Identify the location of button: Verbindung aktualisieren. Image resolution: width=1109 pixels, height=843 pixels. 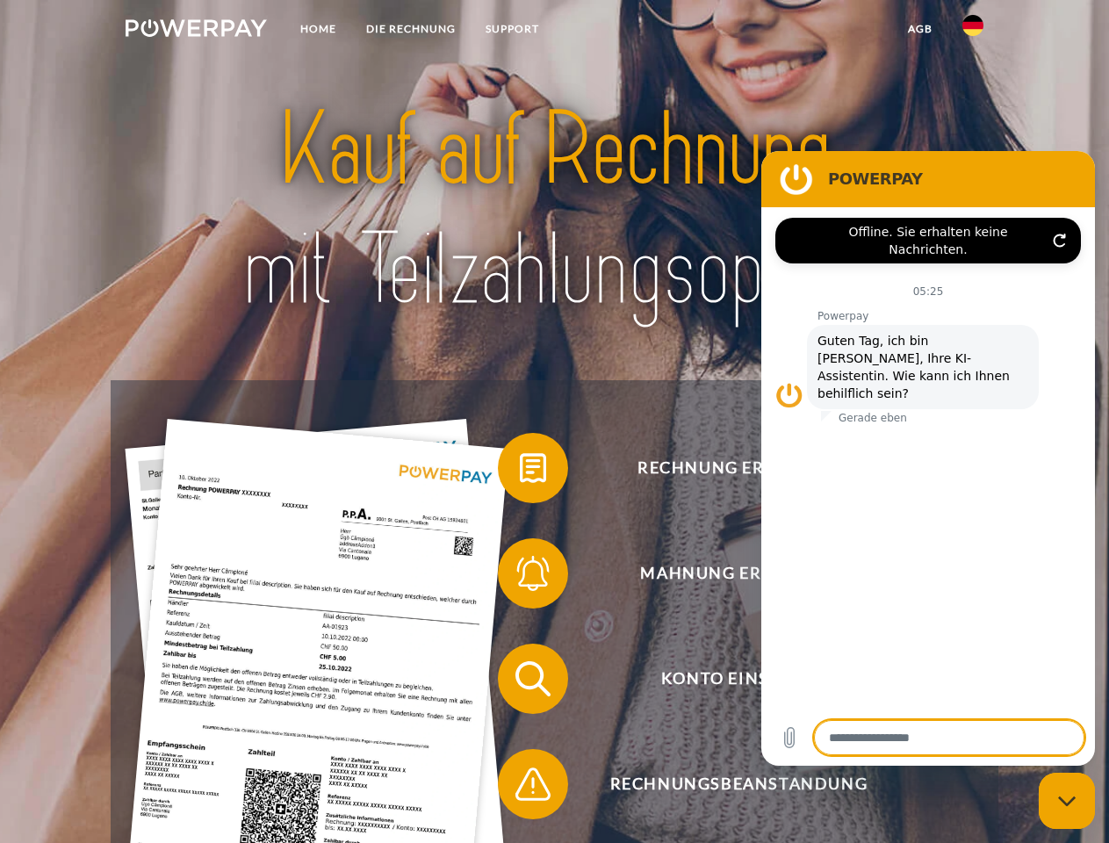
(299, 90).